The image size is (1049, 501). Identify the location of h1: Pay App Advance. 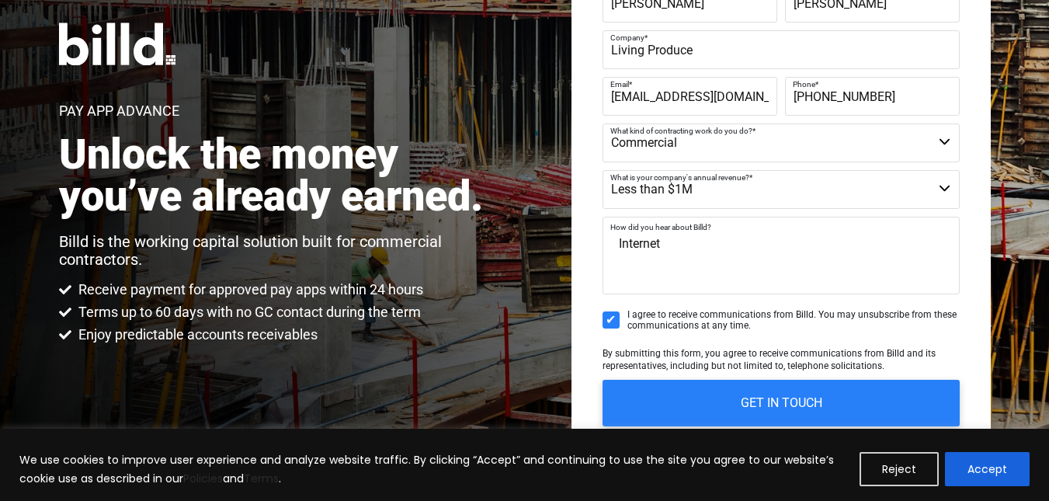
(119, 111).